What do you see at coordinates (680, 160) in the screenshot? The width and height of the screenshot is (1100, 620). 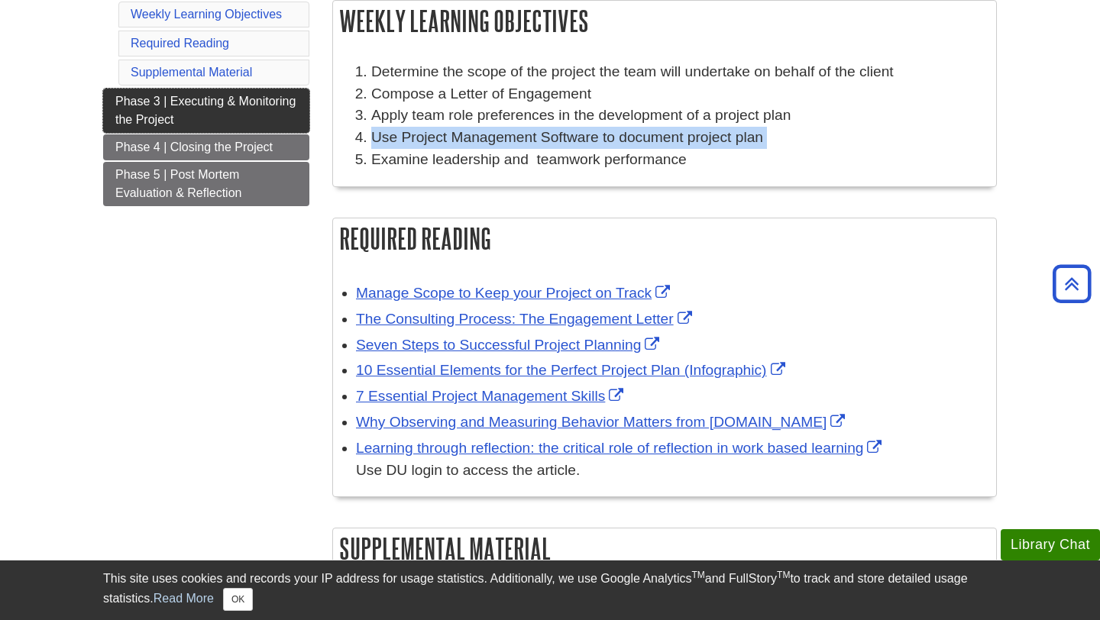 I see `li: Examine leadership and teamwork performance` at bounding box center [680, 160].